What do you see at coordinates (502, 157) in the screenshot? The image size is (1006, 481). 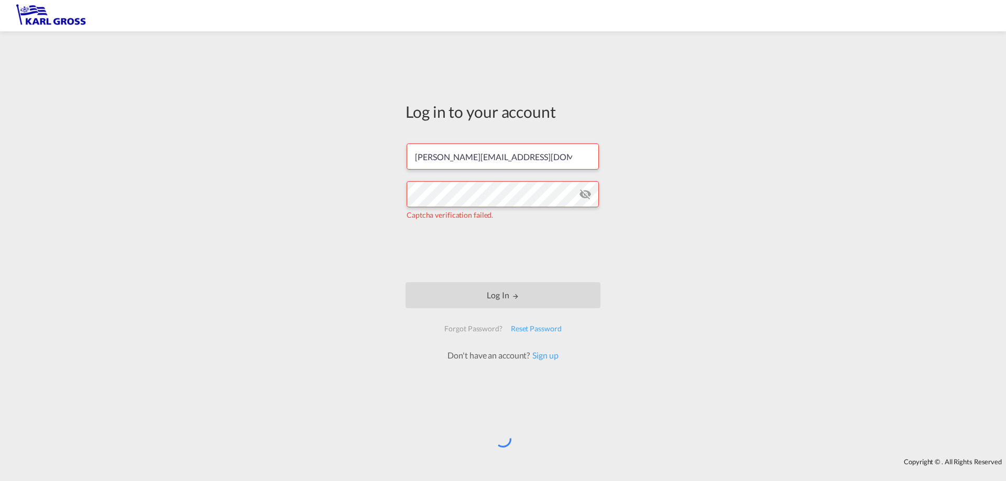 I see `input: Enter email/phone number` at bounding box center [502, 157].